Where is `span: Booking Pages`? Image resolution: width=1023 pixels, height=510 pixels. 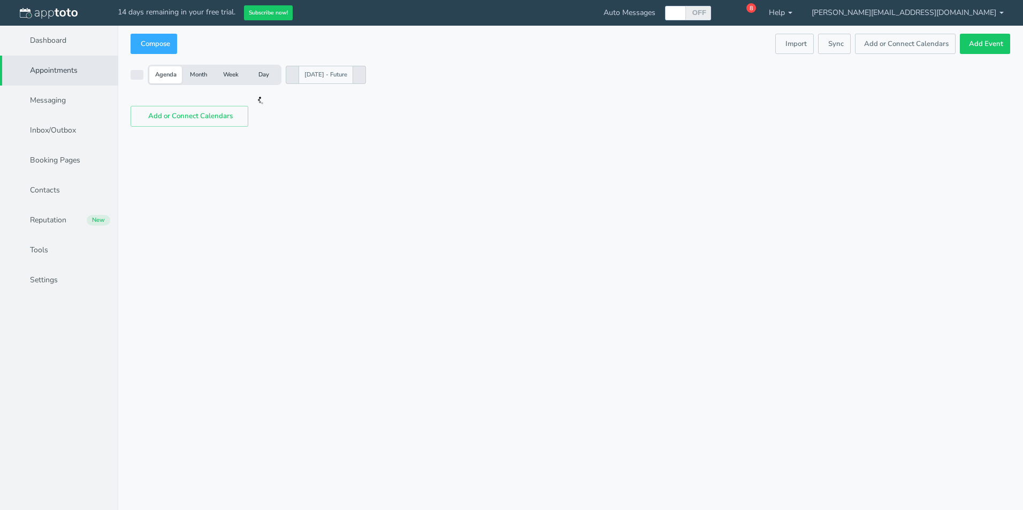 span: Booking Pages is located at coordinates (55, 160).